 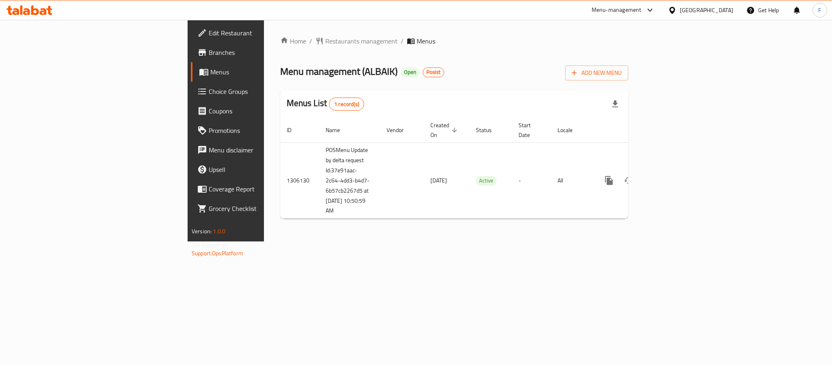 I want to click on span: Branches, so click(x=264, y=52).